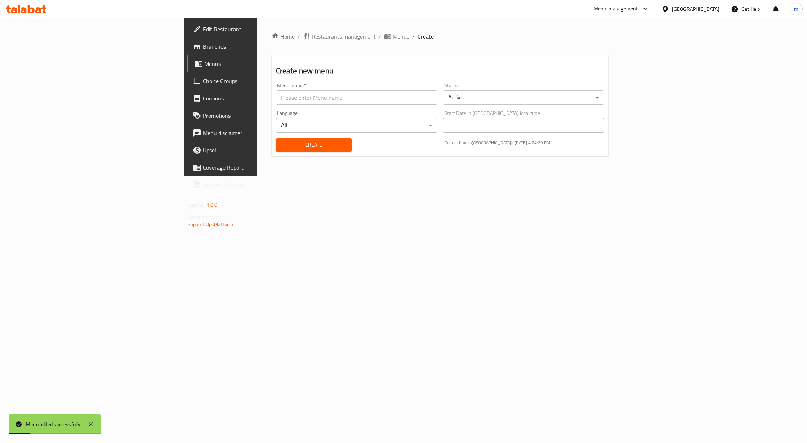 The height and width of the screenshot is (443, 807). I want to click on span: 1.0.0, so click(212, 205).